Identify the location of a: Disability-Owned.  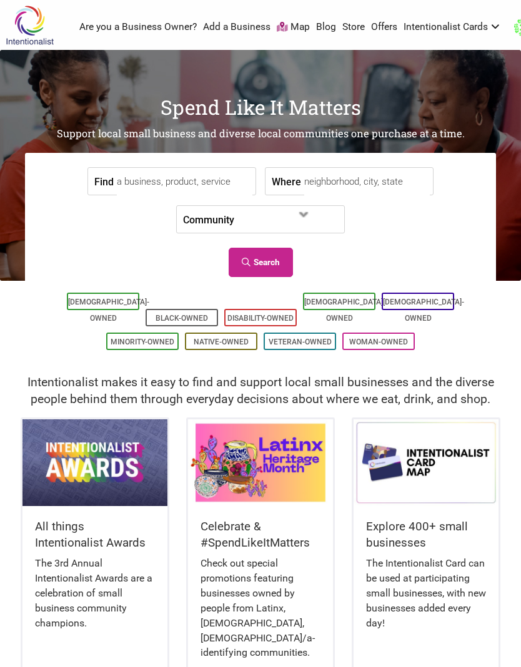
(260, 318).